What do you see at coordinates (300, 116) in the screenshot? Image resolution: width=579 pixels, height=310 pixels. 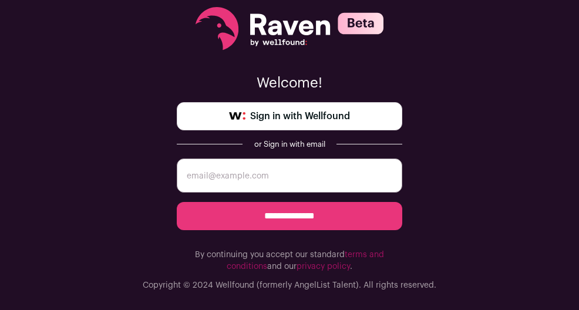 I see `span: Sign in with Wellfound` at bounding box center [300, 116].